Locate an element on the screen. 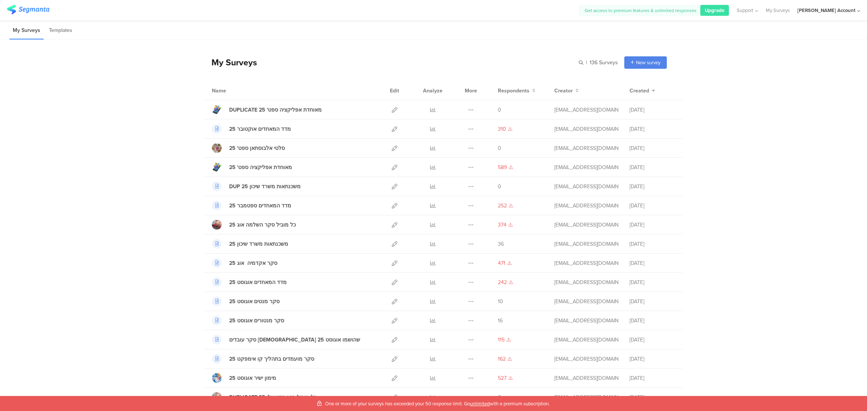 This screenshot has width=867, height=411. span: unlimited is located at coordinates (480, 404).